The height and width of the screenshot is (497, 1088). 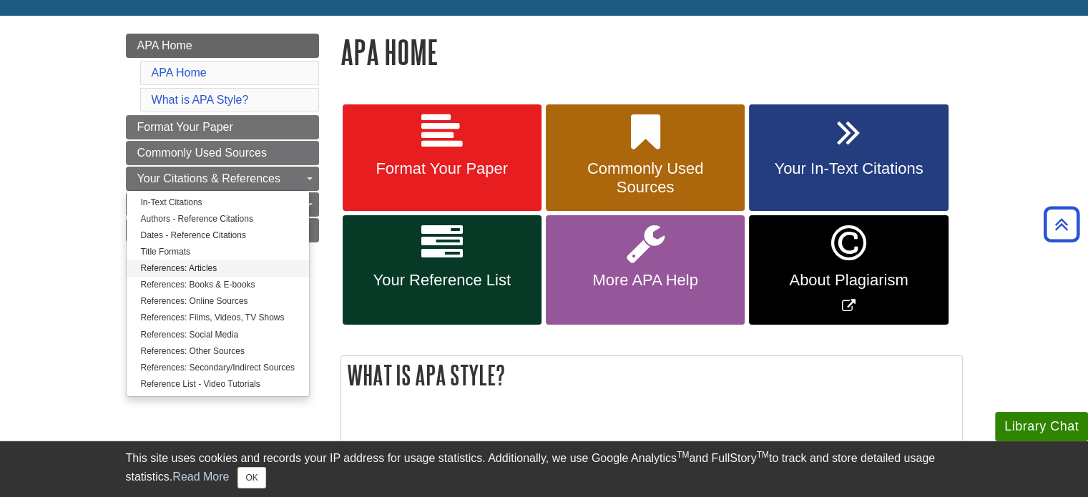 I want to click on h2: What is APA Style?, so click(x=652, y=375).